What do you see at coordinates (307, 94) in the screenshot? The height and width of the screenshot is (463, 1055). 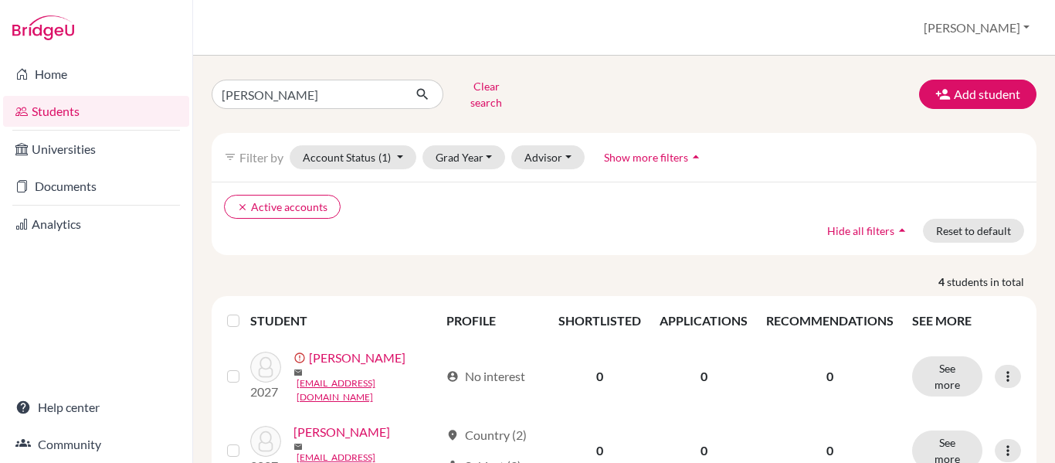 I see `input: Find student by name...` at bounding box center [307, 94].